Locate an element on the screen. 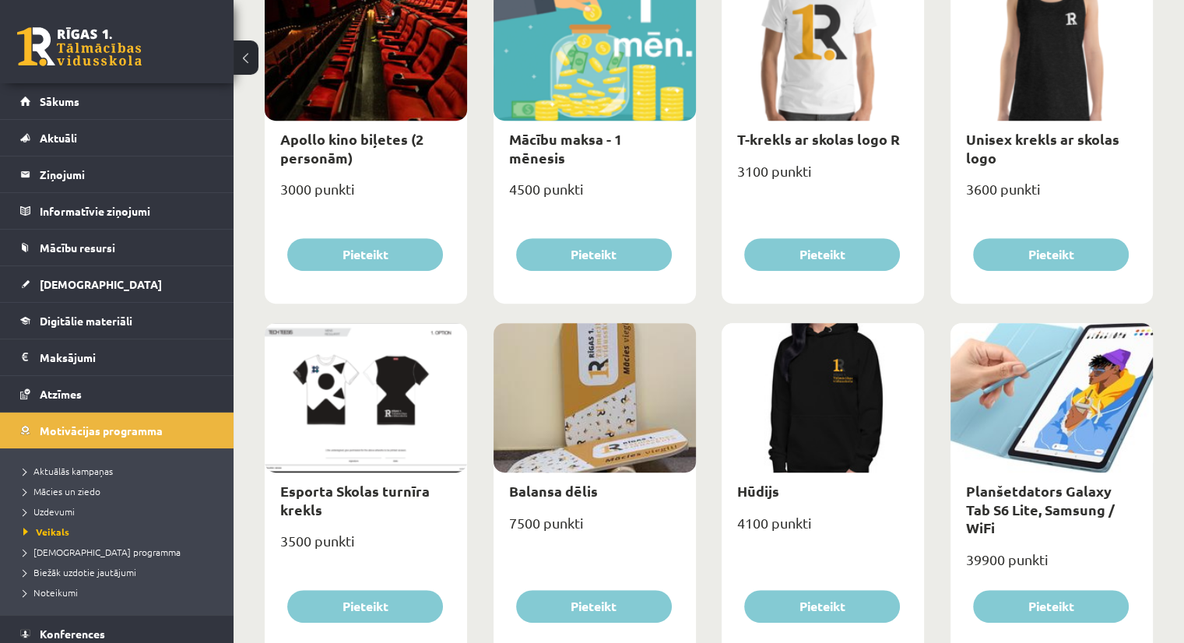 The width and height of the screenshot is (1184, 643). span: Motivācijas programma is located at coordinates (101, 430).